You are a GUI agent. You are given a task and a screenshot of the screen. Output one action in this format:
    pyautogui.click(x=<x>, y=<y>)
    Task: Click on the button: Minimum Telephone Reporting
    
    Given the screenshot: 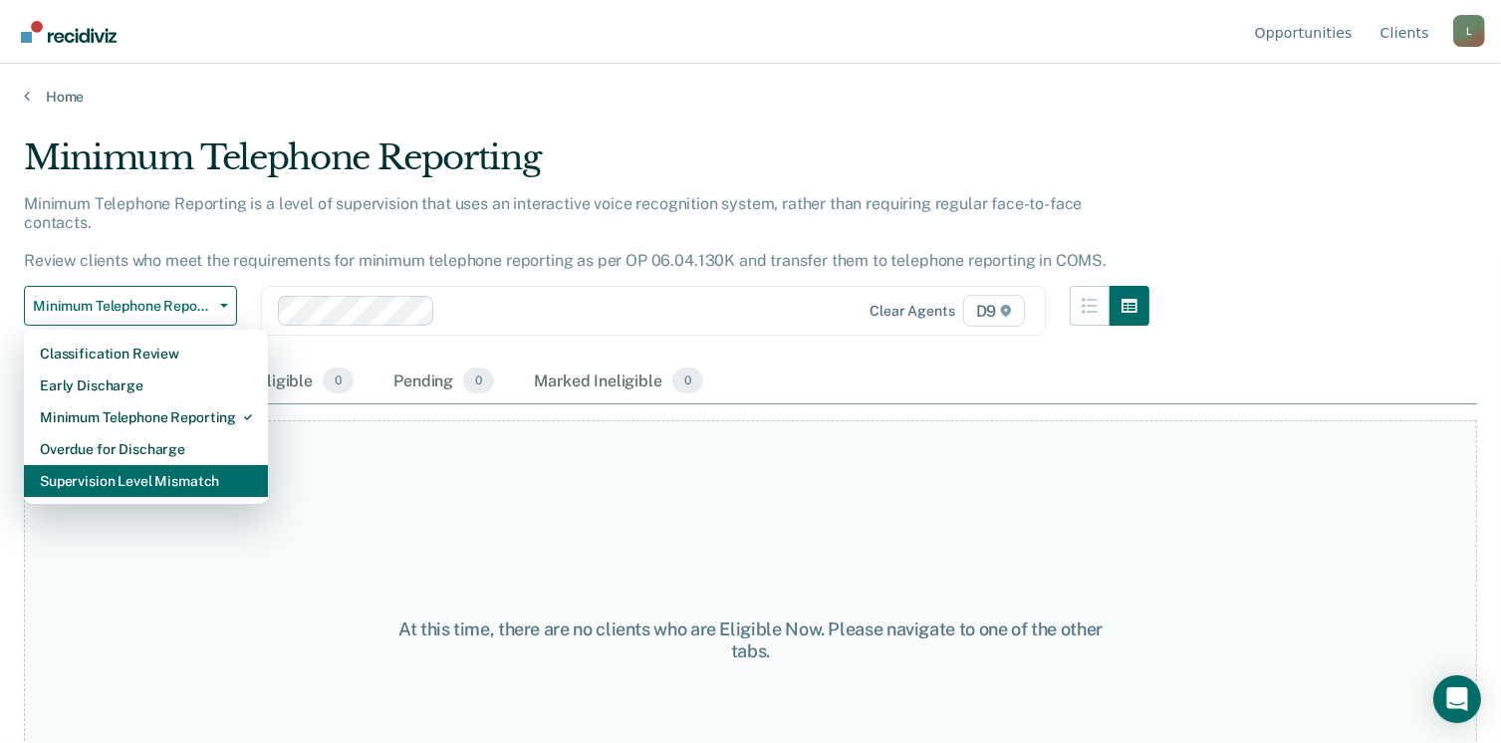 What is the action you would take?
    pyautogui.click(x=131, y=306)
    